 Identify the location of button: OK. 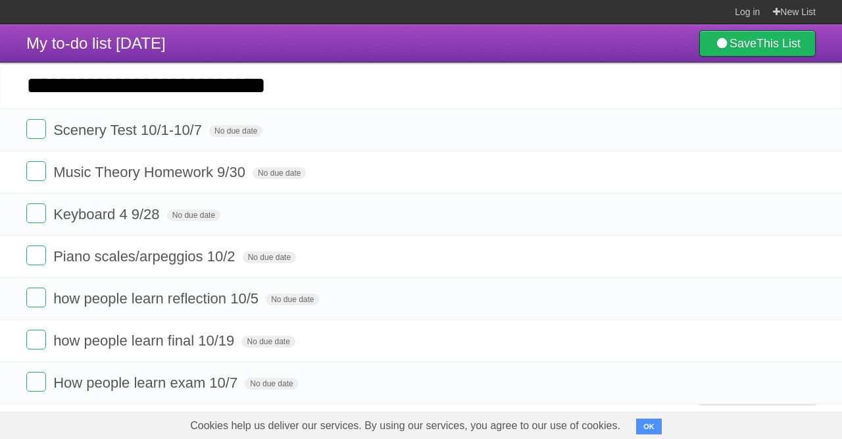
(649, 426).